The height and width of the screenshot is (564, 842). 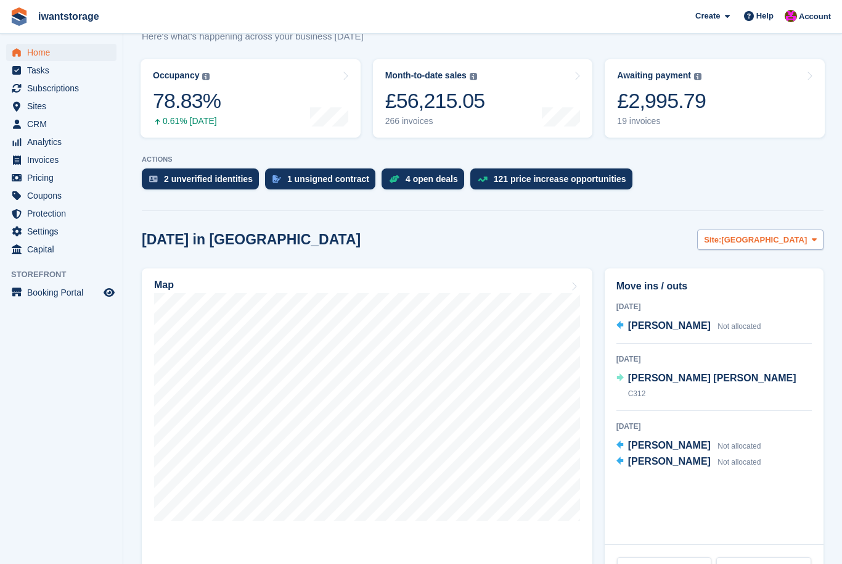 I want to click on span: Booking Portal, so click(x=64, y=292).